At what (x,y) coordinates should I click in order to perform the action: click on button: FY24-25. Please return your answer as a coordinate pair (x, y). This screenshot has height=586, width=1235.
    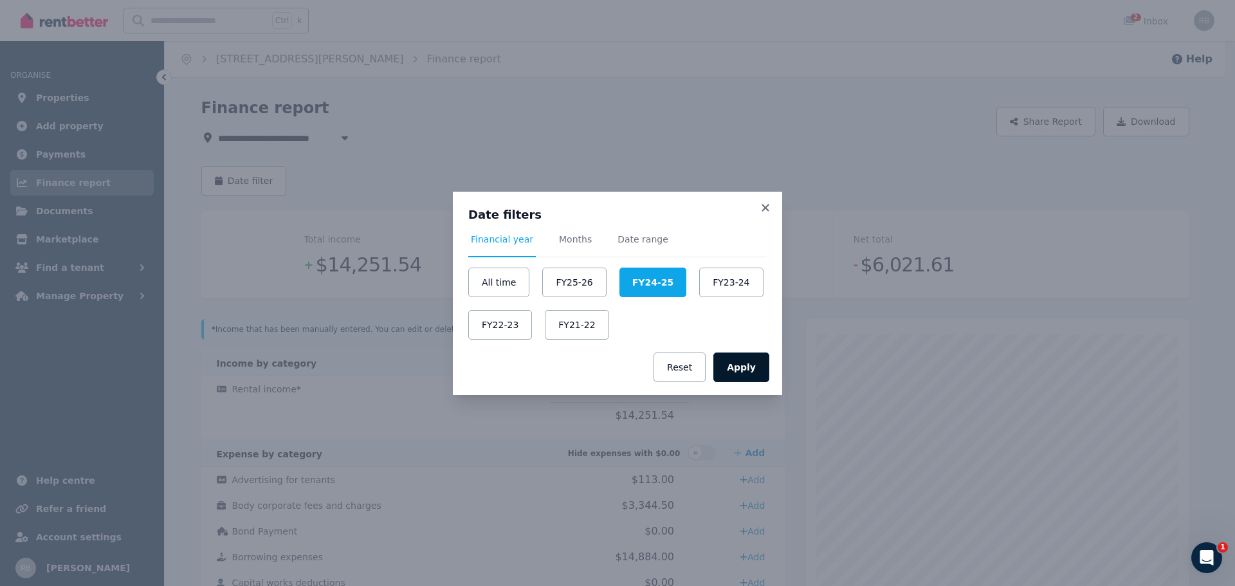
    Looking at the image, I should click on (653, 282).